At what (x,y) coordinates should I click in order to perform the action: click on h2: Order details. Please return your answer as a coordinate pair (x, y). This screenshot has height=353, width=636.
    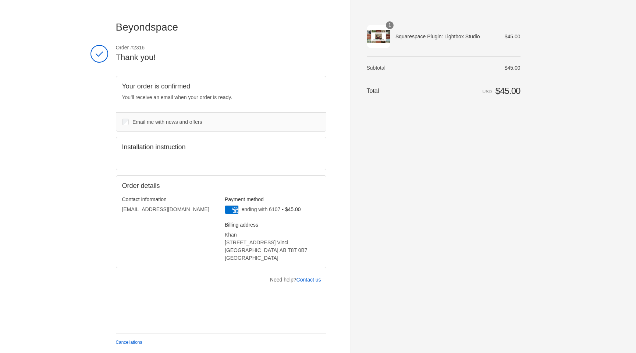
    Looking at the image, I should click on (172, 186).